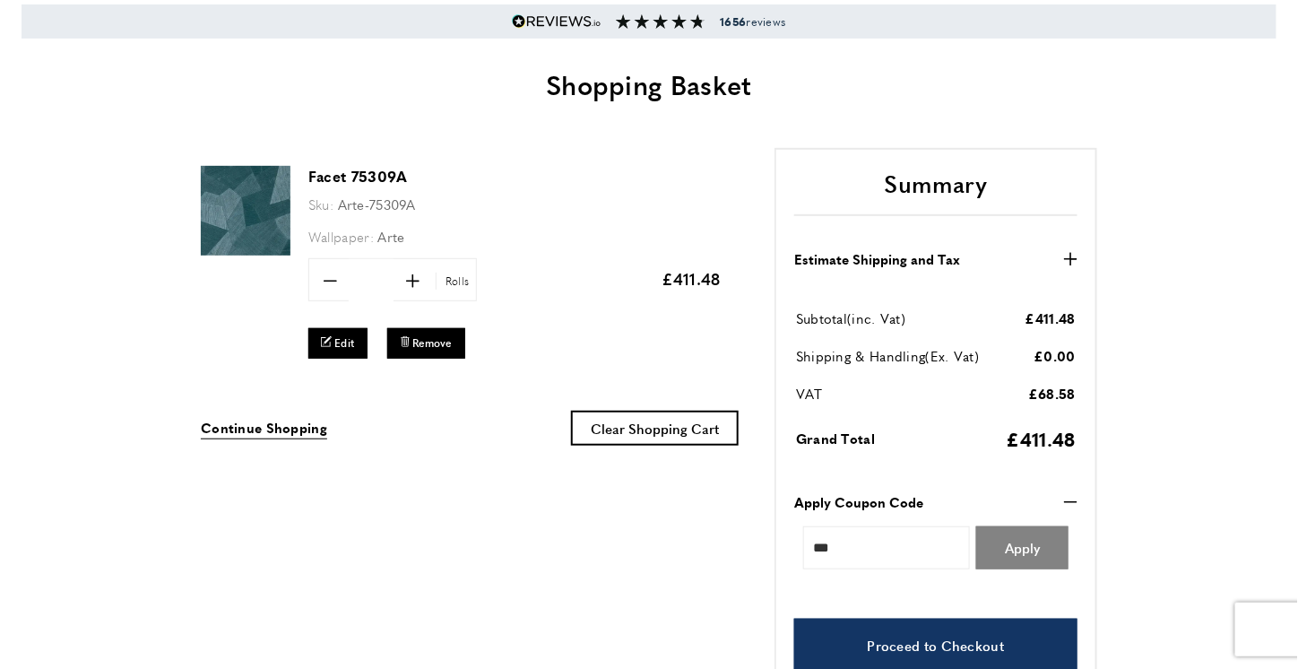 The height and width of the screenshot is (669, 1298). Describe the element at coordinates (338, 343) in the screenshot. I see `a: Edit Facet 75309A` at that location.